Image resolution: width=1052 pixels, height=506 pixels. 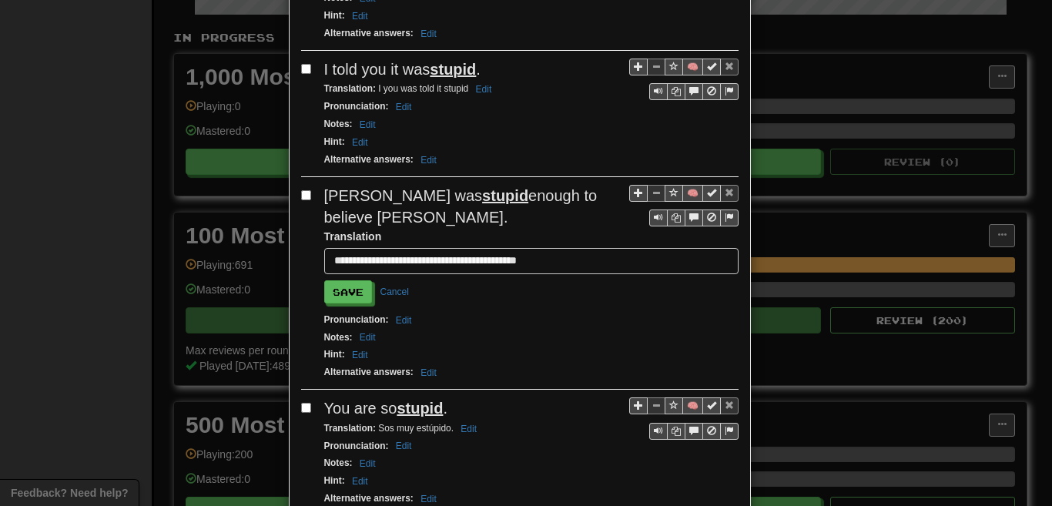 I want to click on button: Cancel, so click(x=394, y=292).